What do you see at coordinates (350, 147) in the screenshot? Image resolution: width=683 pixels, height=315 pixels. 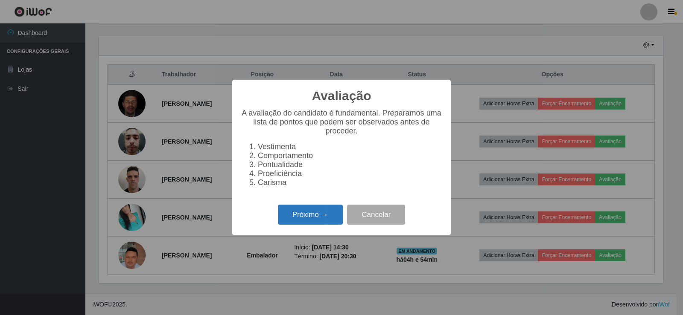 I see `li: Vestimenta` at bounding box center [350, 147].